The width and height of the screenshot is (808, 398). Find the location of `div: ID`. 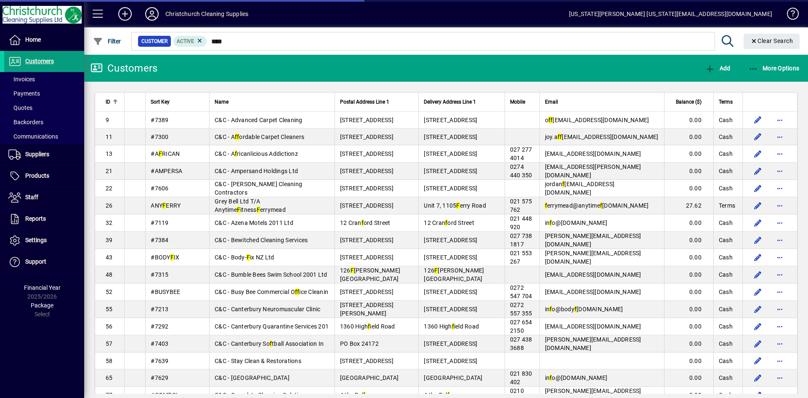

div: ID is located at coordinates (112, 102).